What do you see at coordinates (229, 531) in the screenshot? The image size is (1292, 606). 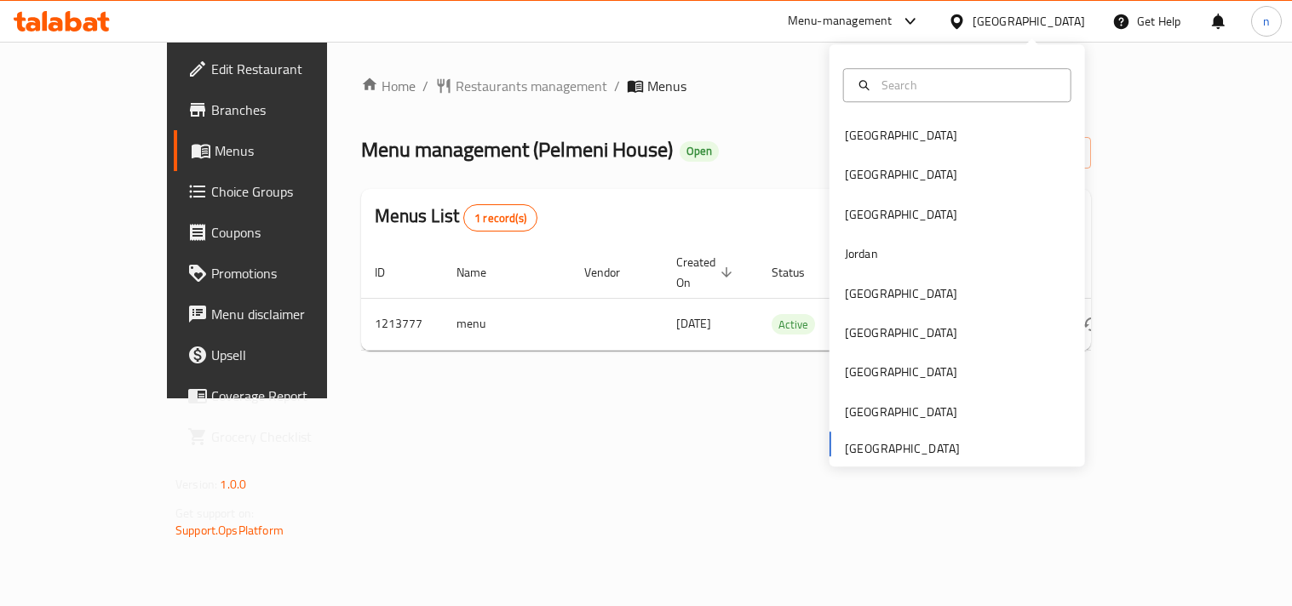 I see `a: Support.OpsPlatform` at bounding box center [229, 531].